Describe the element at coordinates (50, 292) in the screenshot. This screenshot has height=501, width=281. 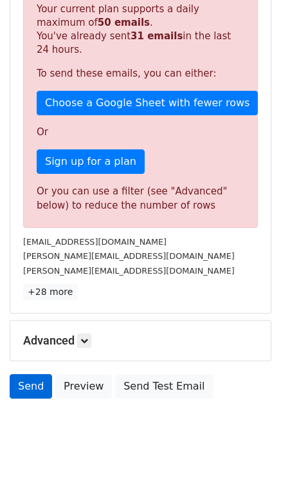
I see `a: +28 more` at that location.